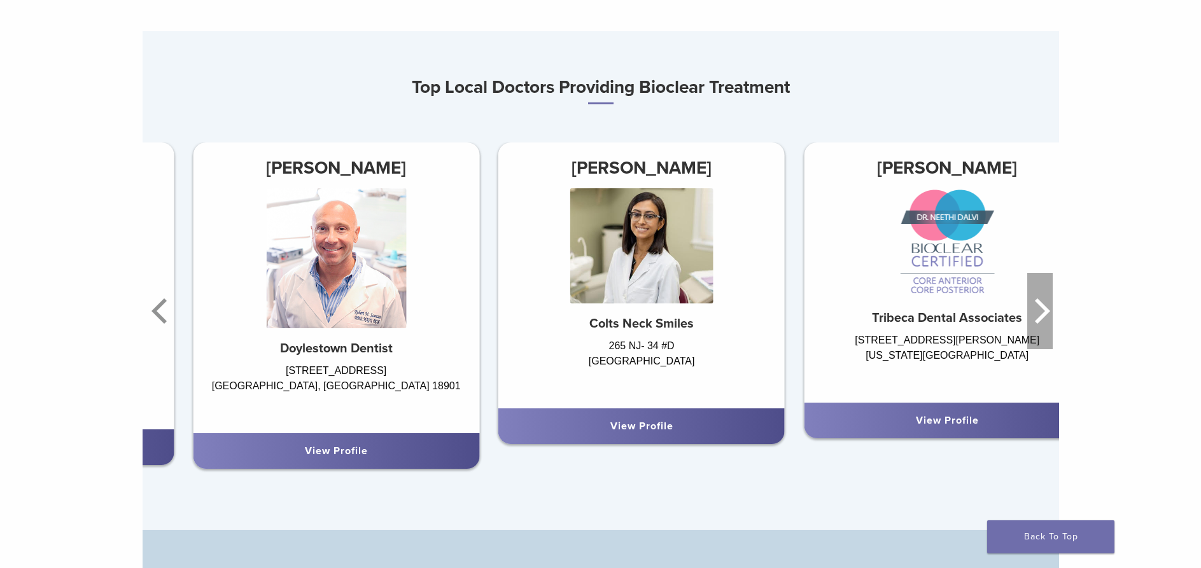 This screenshot has width=1201, height=568. I want to click on button: Next, so click(1040, 311).